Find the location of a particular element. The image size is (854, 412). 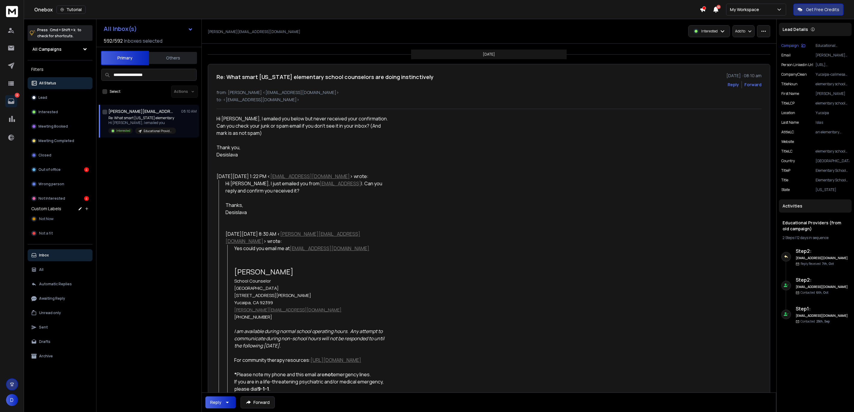

p: Lead Details is located at coordinates (795, 29).